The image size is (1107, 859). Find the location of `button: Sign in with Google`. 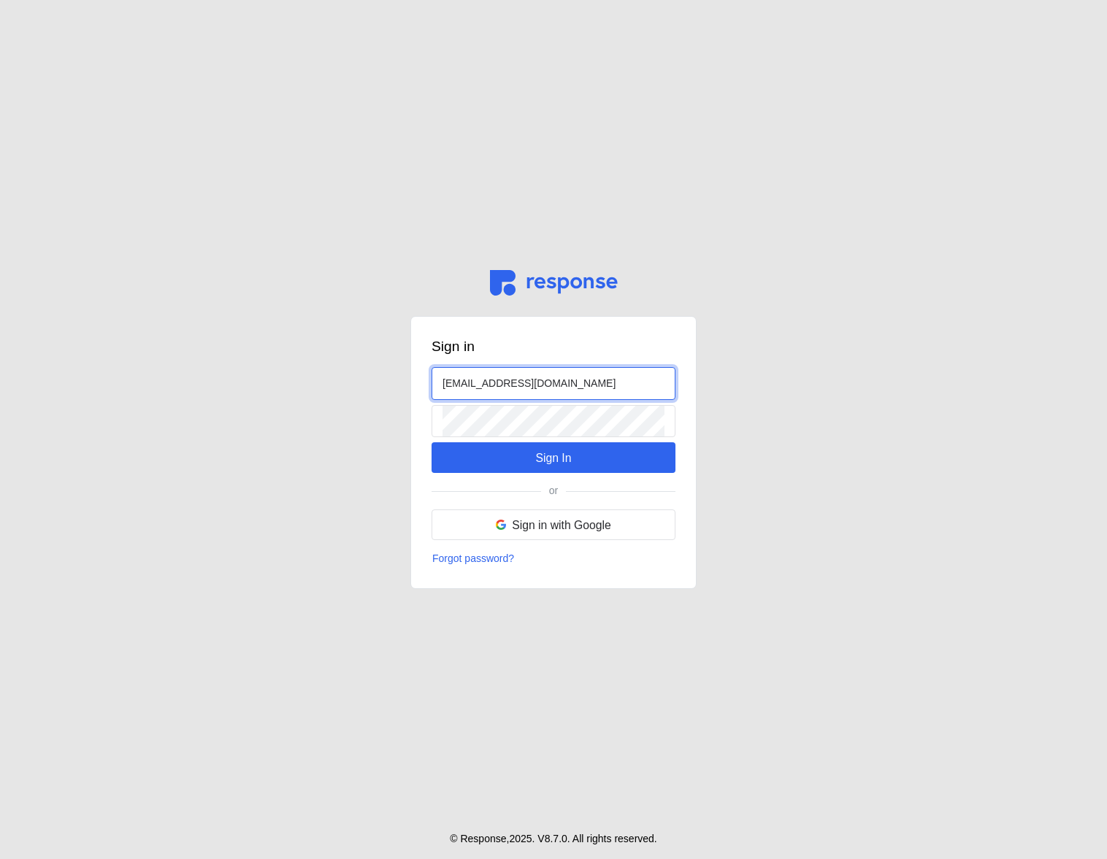

button: Sign in with Google is located at coordinates (553, 525).